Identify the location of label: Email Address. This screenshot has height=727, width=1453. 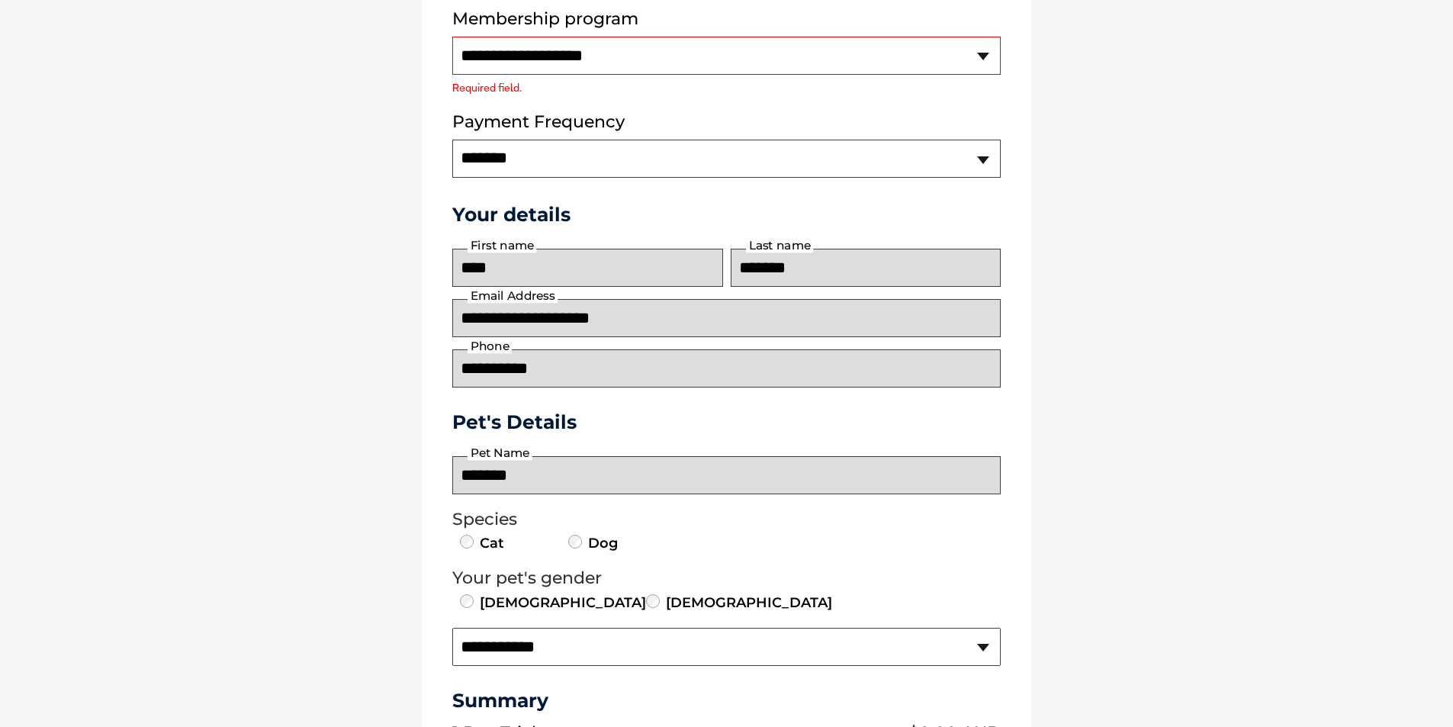
(512, 296).